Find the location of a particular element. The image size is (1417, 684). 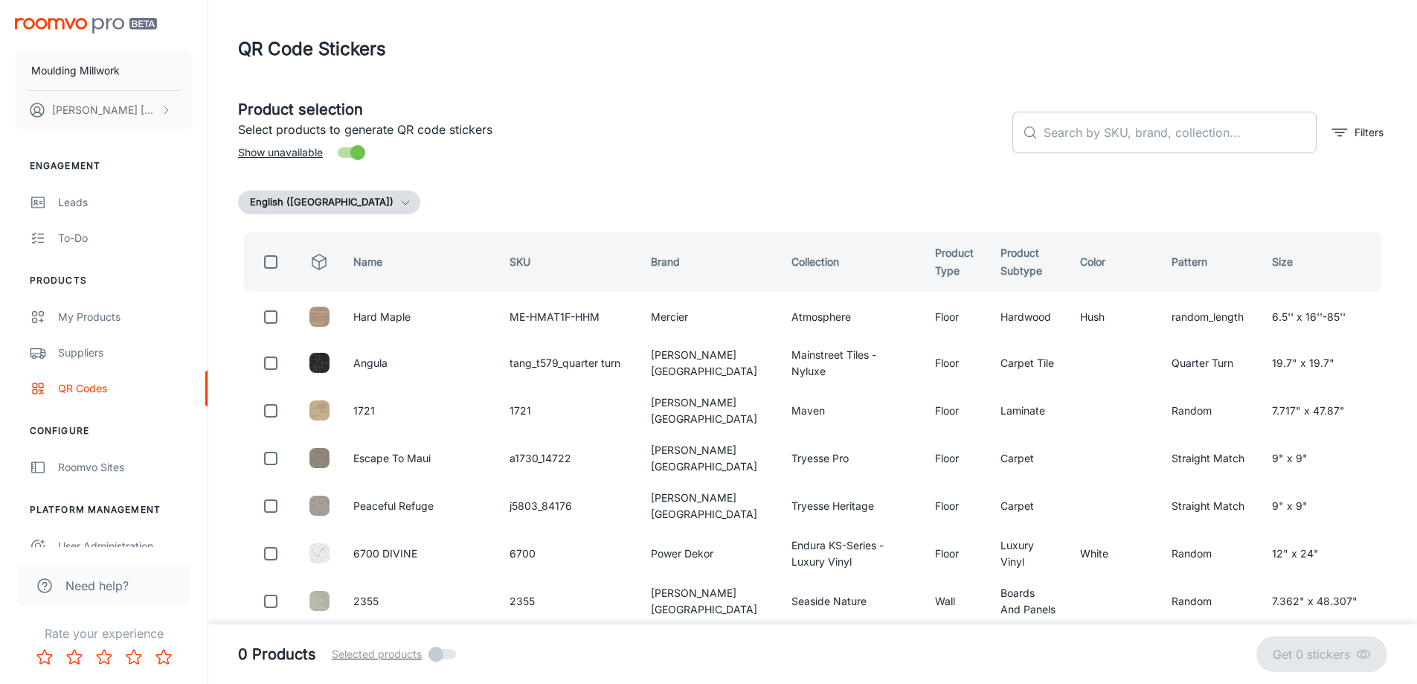

button: Rate 3 star is located at coordinates (104, 657).